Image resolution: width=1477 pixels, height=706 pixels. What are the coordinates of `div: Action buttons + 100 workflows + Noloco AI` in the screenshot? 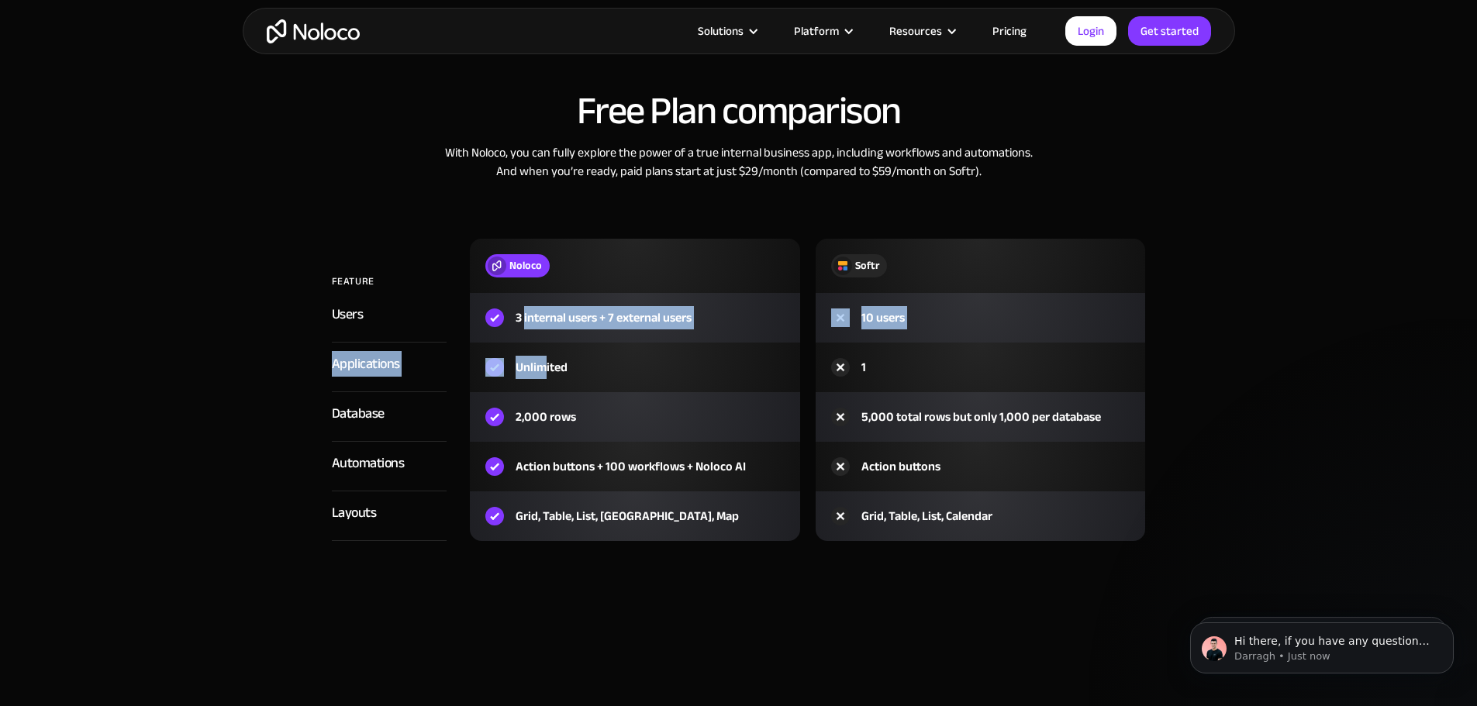 It's located at (630, 467).